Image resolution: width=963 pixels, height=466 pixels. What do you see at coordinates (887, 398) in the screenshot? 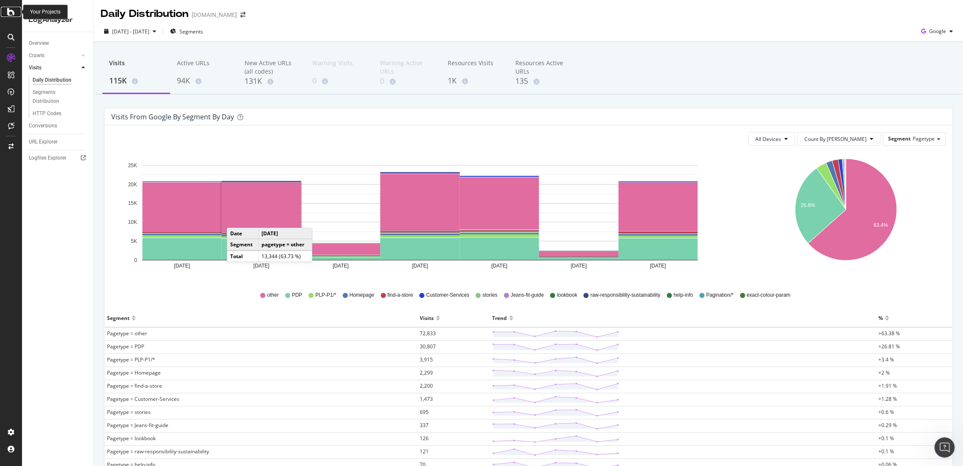
I see `span: +1.28 %` at bounding box center [887, 398].